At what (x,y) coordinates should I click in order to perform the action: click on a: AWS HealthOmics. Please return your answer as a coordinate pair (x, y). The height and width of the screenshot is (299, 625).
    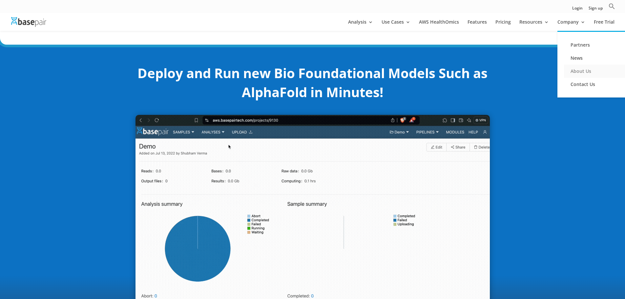
    Looking at the image, I should click on (439, 25).